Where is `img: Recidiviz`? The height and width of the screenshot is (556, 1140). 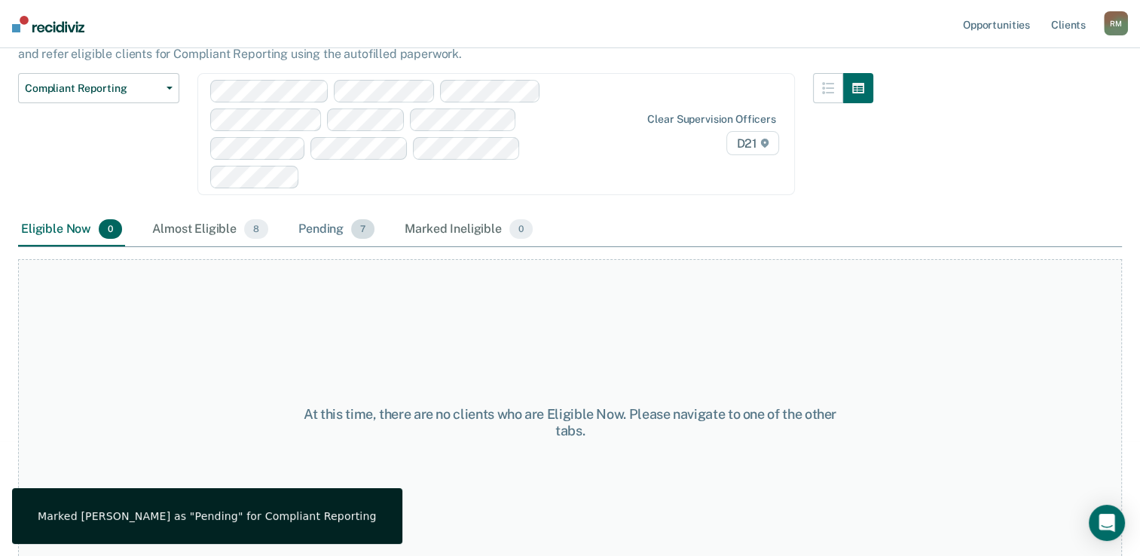
img: Recidiviz is located at coordinates (48, 24).